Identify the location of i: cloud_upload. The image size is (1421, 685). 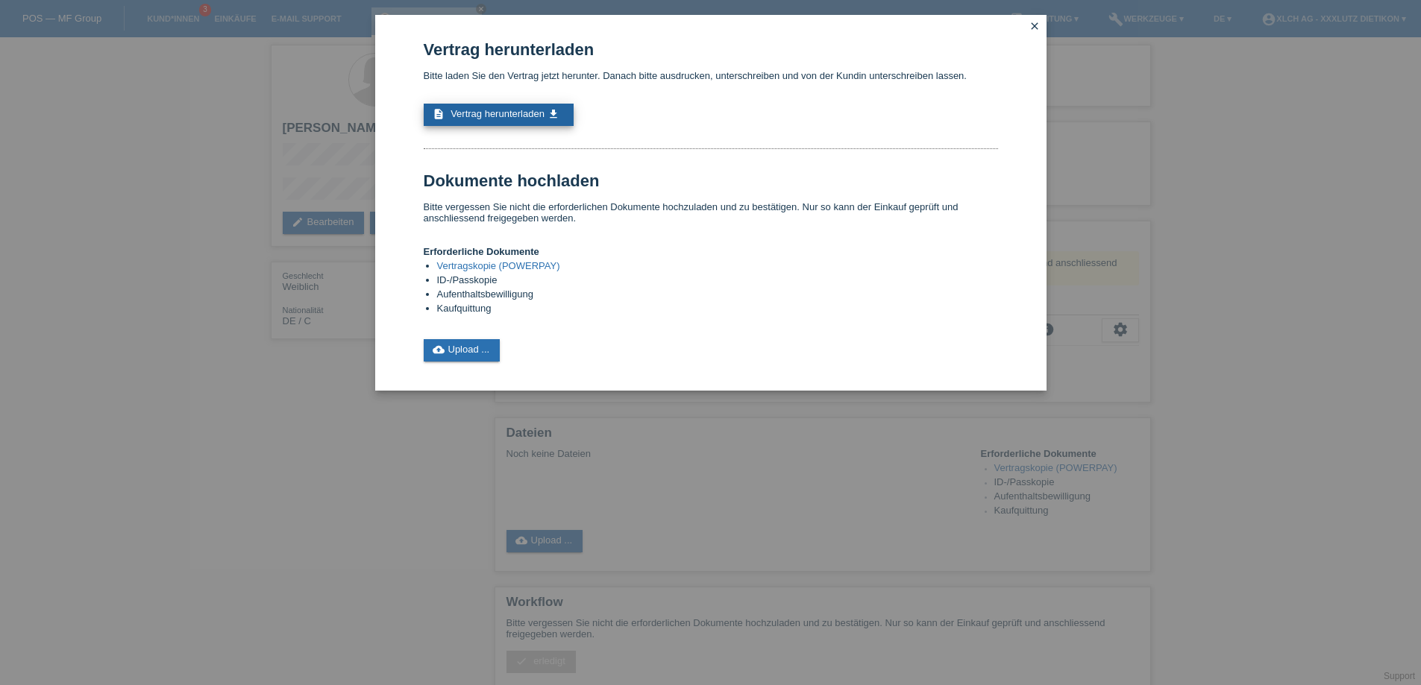
(439, 350).